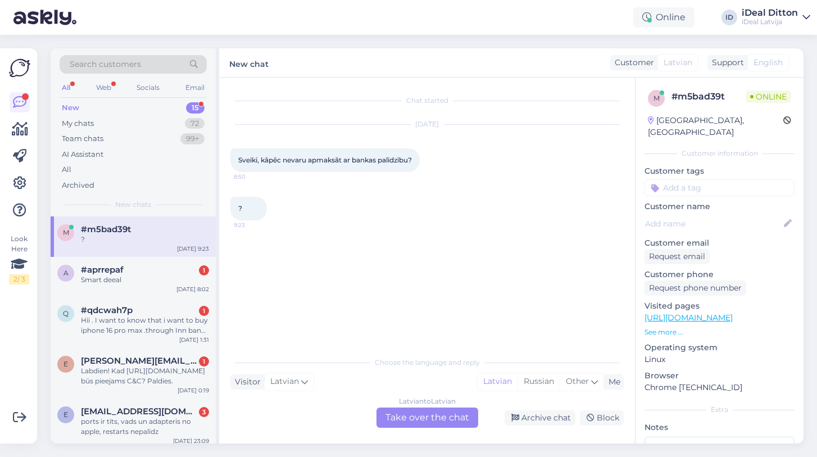 The width and height of the screenshot is (817, 457). Describe the element at coordinates (19, 259) in the screenshot. I see `div: Look Here` at that location.